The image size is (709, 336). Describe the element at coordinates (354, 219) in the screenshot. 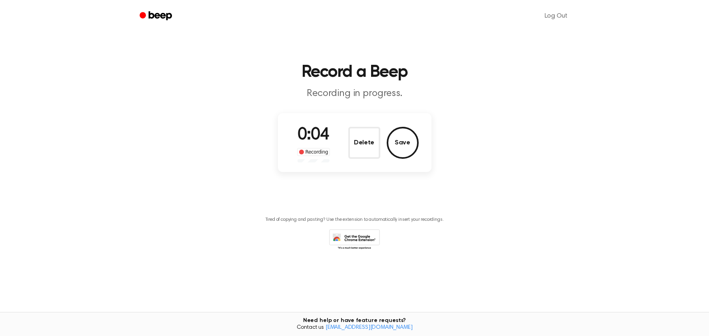

I see `p: Tired of copying and pasting? Use the extension to automatically insert your recordings.` at that location.